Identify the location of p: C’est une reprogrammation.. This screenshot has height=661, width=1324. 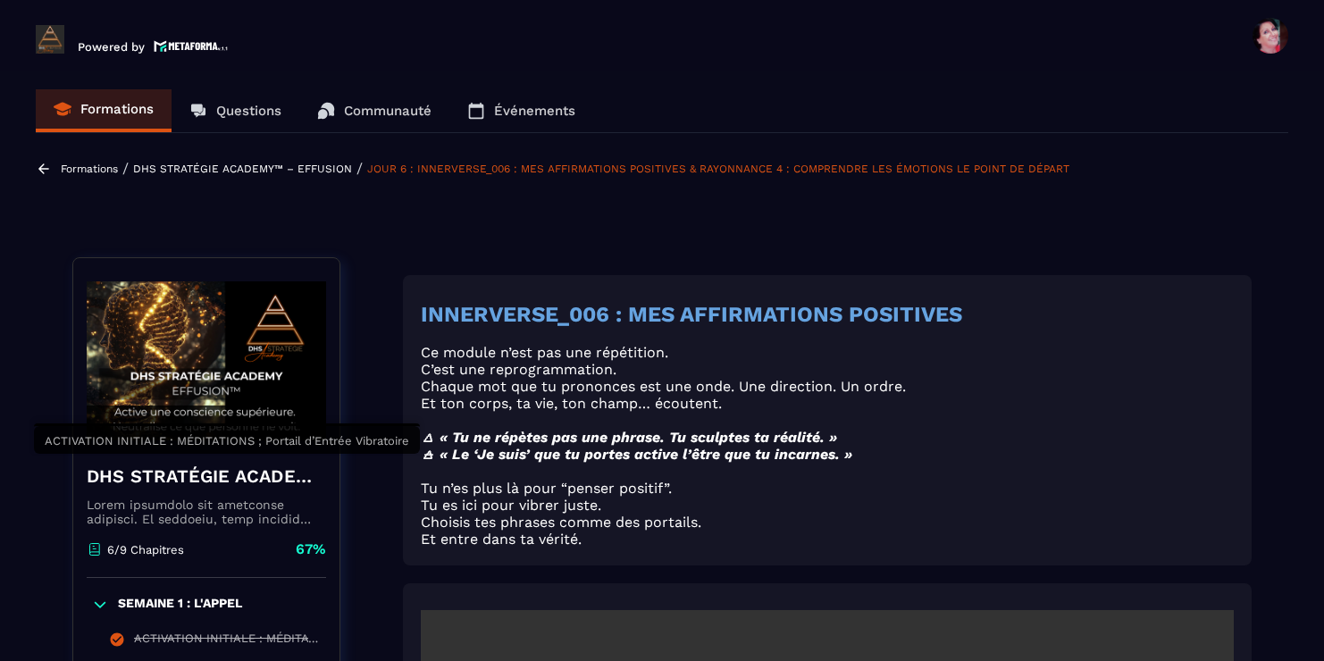
(828, 369).